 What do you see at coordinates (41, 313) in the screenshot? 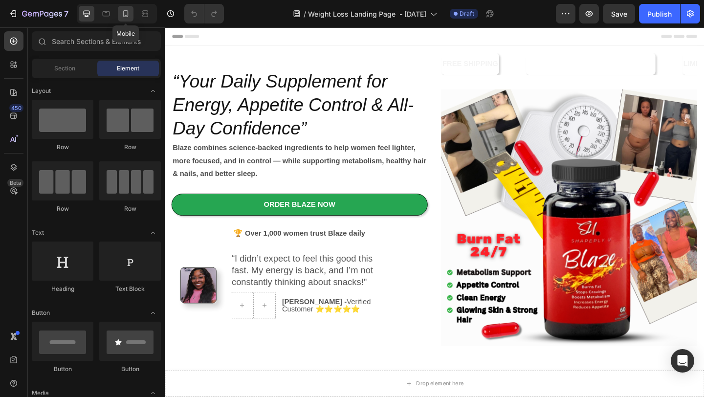
I see `span: Button` at bounding box center [41, 313].